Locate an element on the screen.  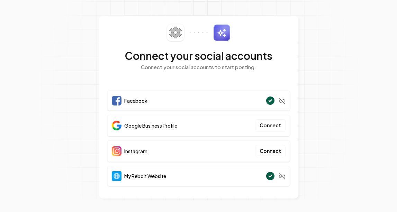
img: Facebook is located at coordinates (117, 101).